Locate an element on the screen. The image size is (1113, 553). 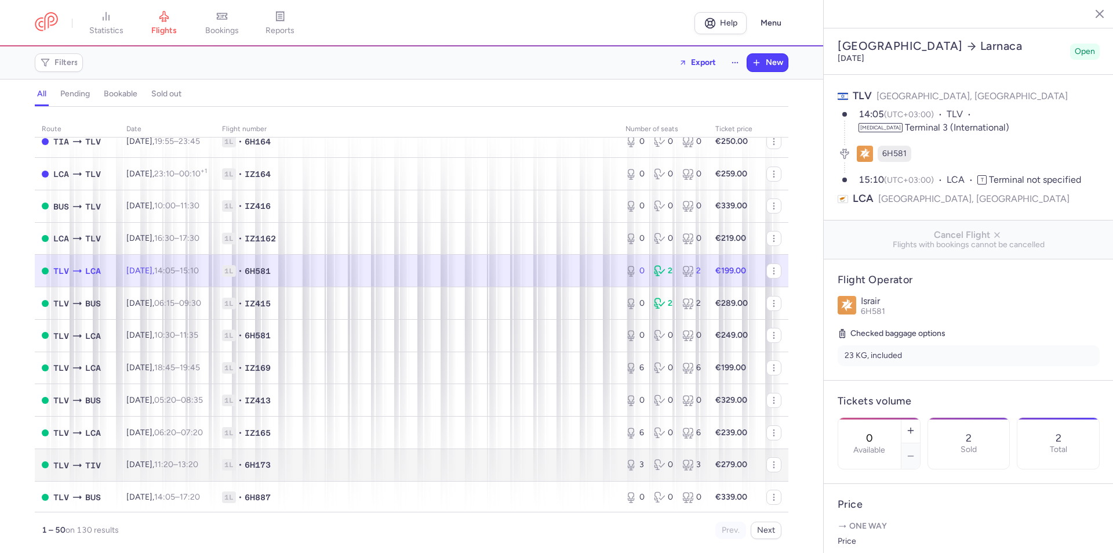
sup: +1 is located at coordinates (204, 170).